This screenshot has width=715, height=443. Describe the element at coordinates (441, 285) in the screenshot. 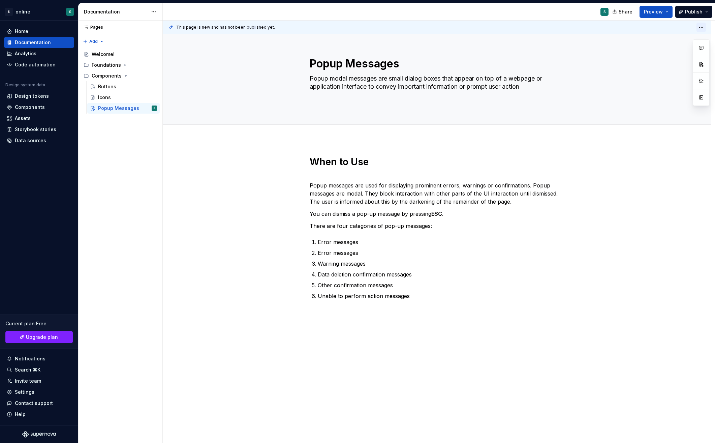

I see `p: Other confirmation messages` at that location.